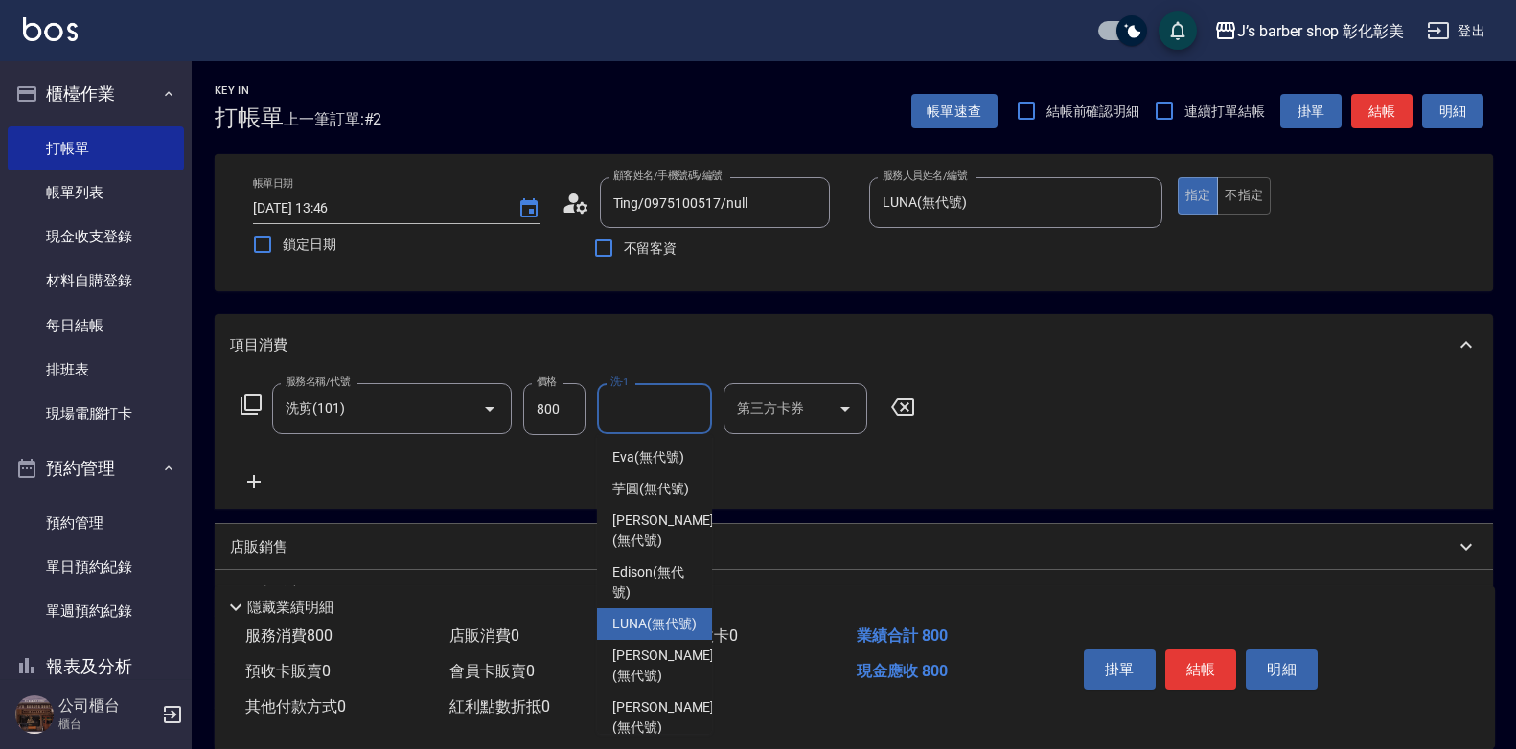  Describe the element at coordinates (96, 193) in the screenshot. I see `a: 帳單列表` at that location.